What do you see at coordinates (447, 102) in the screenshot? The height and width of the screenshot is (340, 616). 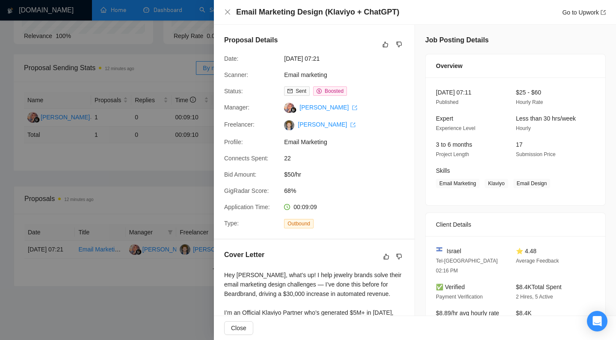 I see `span: Published` at bounding box center [447, 102].